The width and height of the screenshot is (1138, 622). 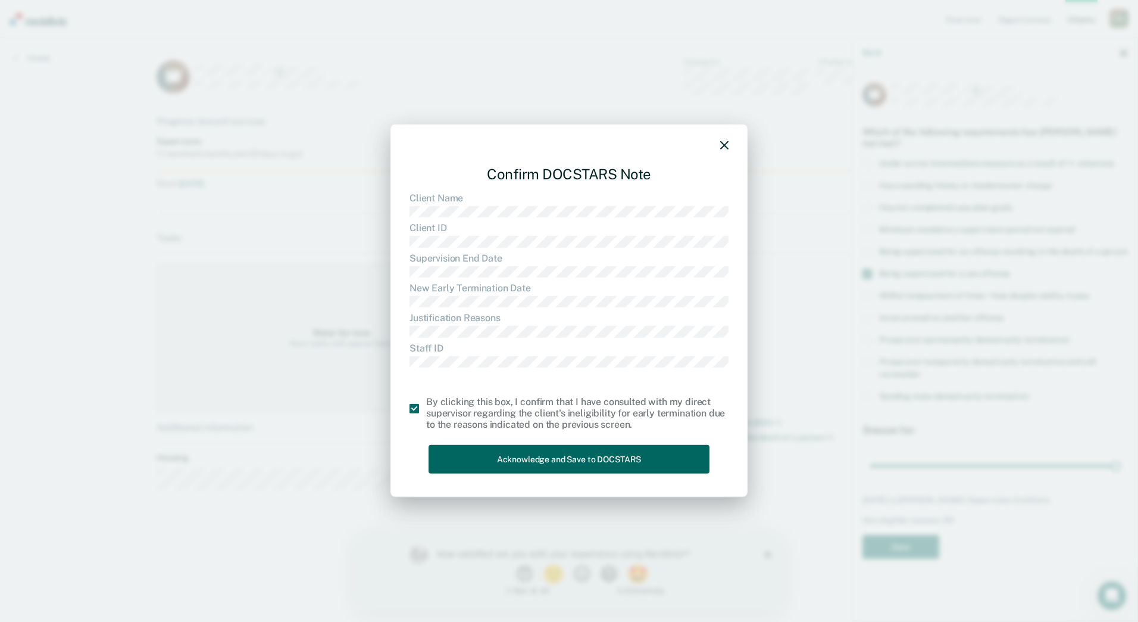 What do you see at coordinates (569, 347) in the screenshot?
I see `dt: Staff ID` at bounding box center [569, 347].